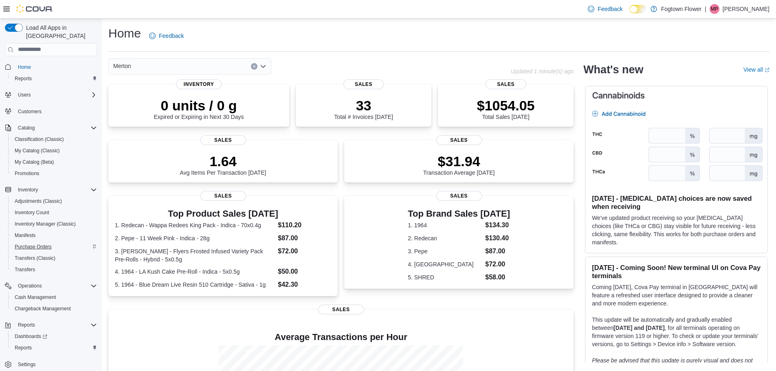  Describe the element at coordinates (30, 112) in the screenshot. I see `span: Customers` at that location.